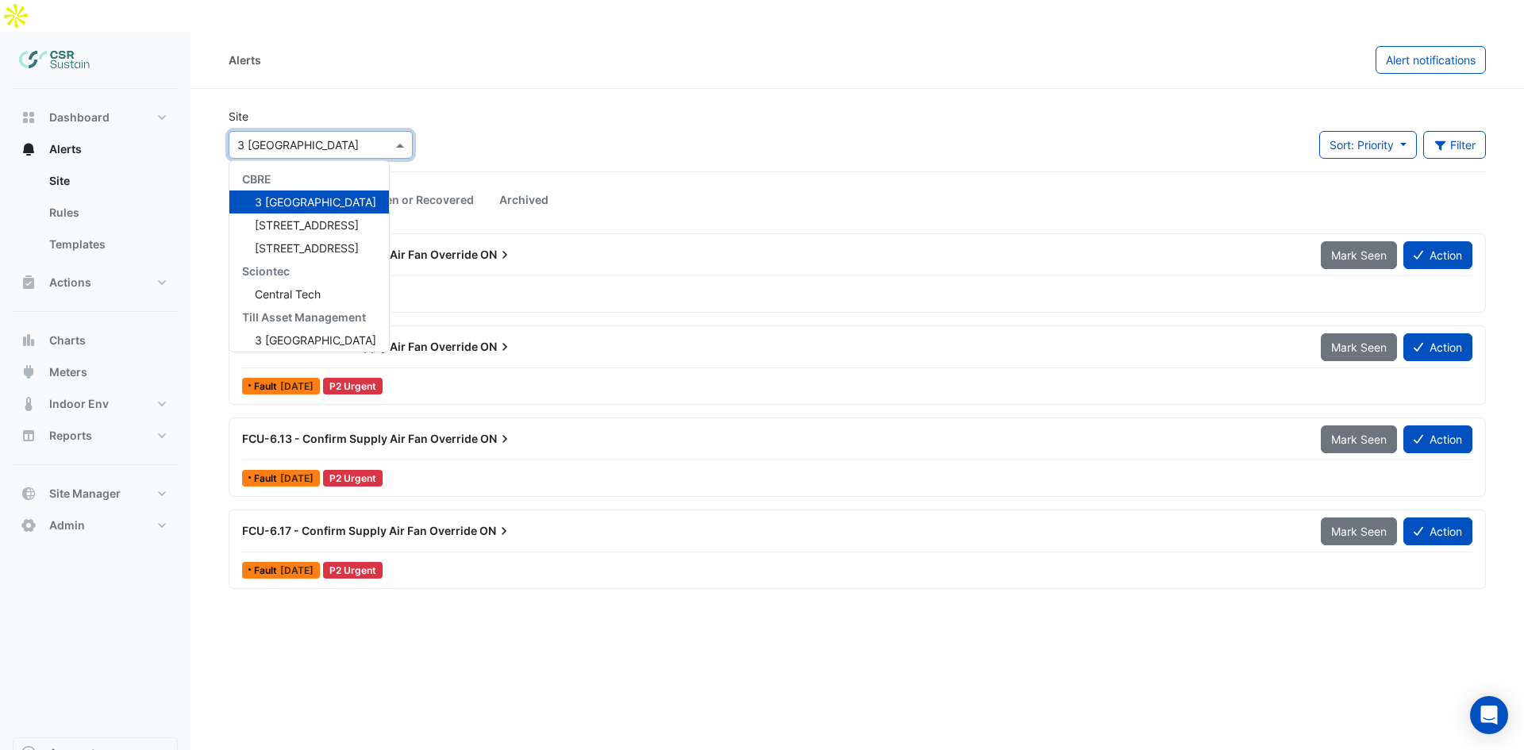 Image resolution: width=1524 pixels, height=750 pixels. What do you see at coordinates (266, 271) in the screenshot?
I see `span: Sciontec` at bounding box center [266, 271].